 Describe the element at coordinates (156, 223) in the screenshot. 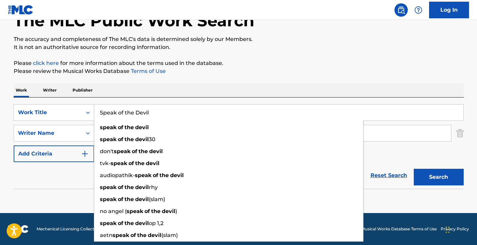

I see `span: op 1,2` at that location.